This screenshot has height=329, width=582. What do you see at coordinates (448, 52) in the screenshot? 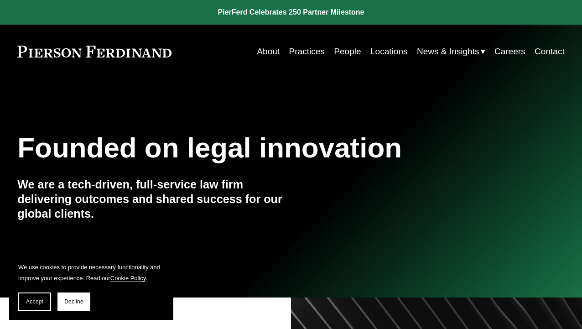
I see `span: News & Insights` at bounding box center [448, 52].